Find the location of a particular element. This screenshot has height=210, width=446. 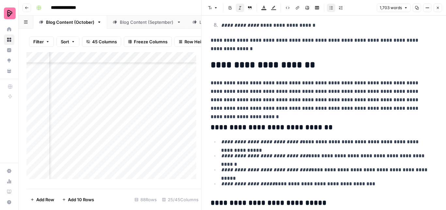

button: Workspace: Preply is located at coordinates (9, 13).